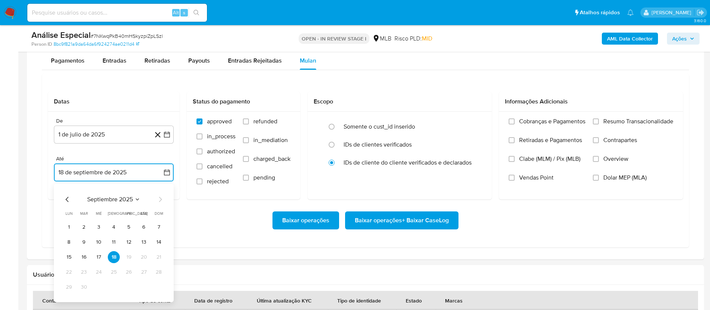 This screenshot has width=710, height=310. I want to click on b: Análise Especial, so click(61, 35).